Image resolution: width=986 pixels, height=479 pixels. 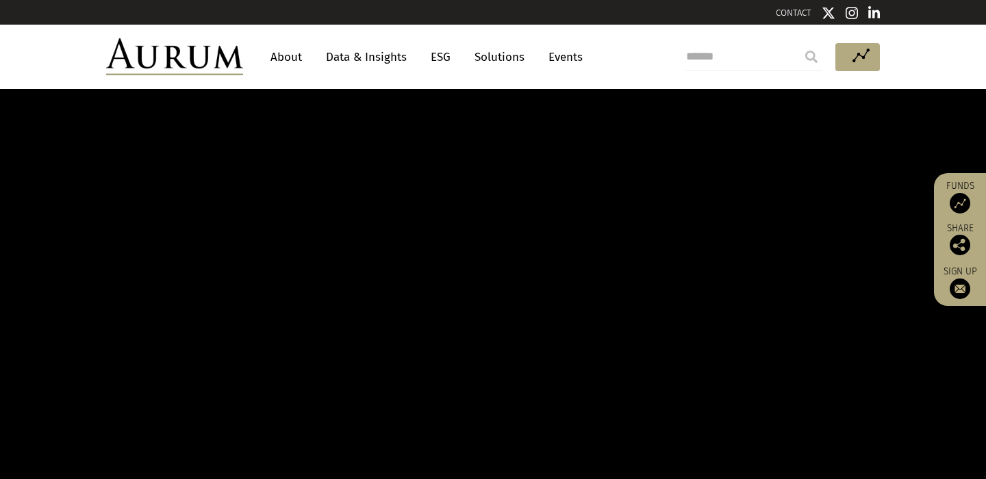 What do you see at coordinates (828, 13) in the screenshot?
I see `img: Twitter icon` at bounding box center [828, 13].